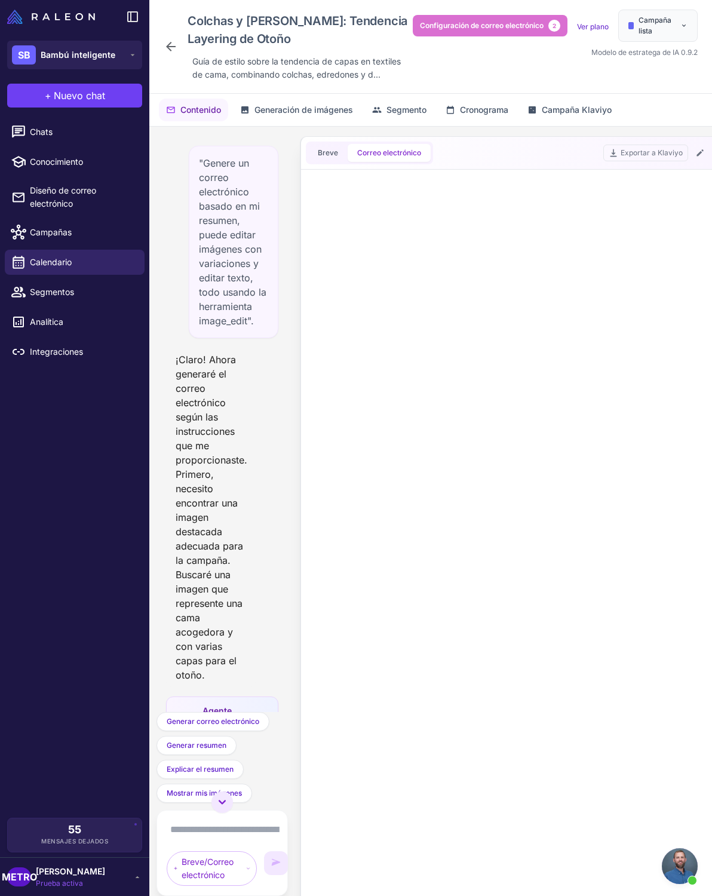 The width and height of the screenshot is (712, 896). What do you see at coordinates (56, 161) in the screenshot?
I see `font: Conocimiento` at bounding box center [56, 161].